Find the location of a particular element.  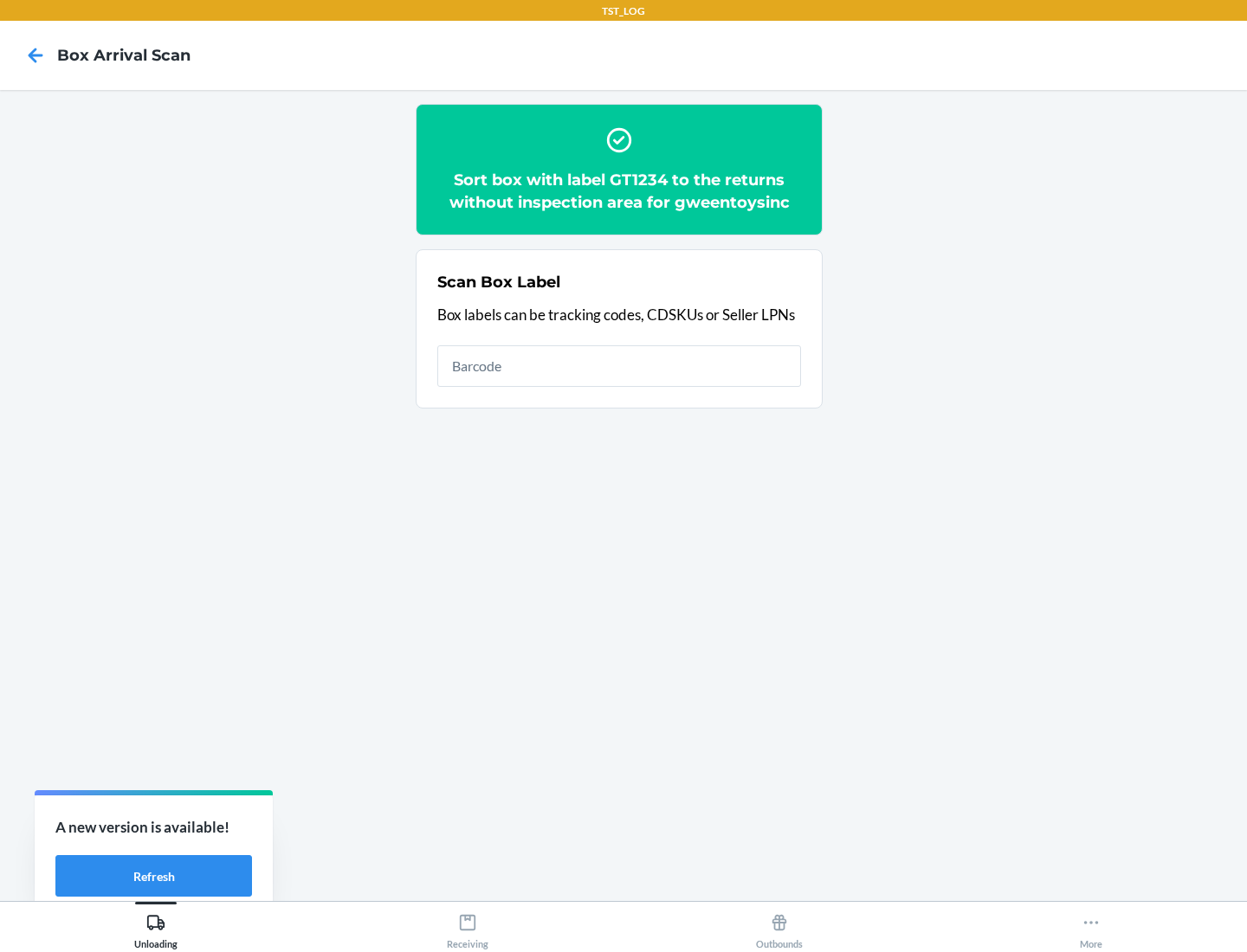

button: Outbounds is located at coordinates (779, 925).